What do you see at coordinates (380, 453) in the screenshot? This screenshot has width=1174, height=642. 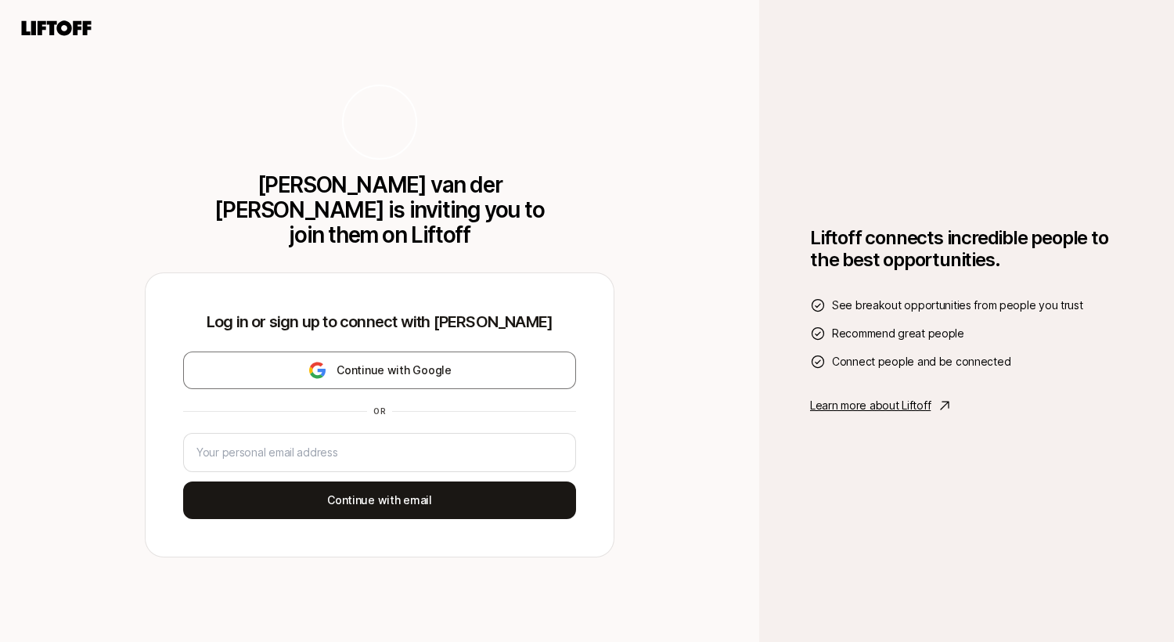 I see `input: Your personal email address` at bounding box center [380, 453].